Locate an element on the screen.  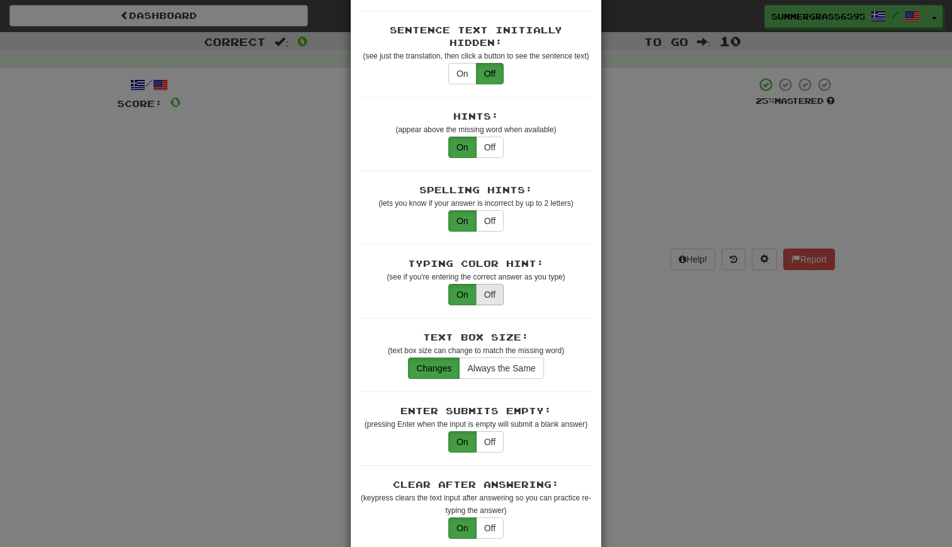
small: (appear above the missing word when available) is located at coordinates (476, 130).